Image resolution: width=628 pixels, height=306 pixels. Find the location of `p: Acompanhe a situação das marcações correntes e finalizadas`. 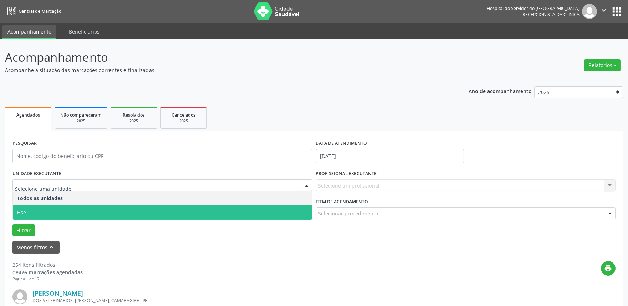

p: Acompanhe a situação das marcações correntes e finalizadas is located at coordinates (221, 70).